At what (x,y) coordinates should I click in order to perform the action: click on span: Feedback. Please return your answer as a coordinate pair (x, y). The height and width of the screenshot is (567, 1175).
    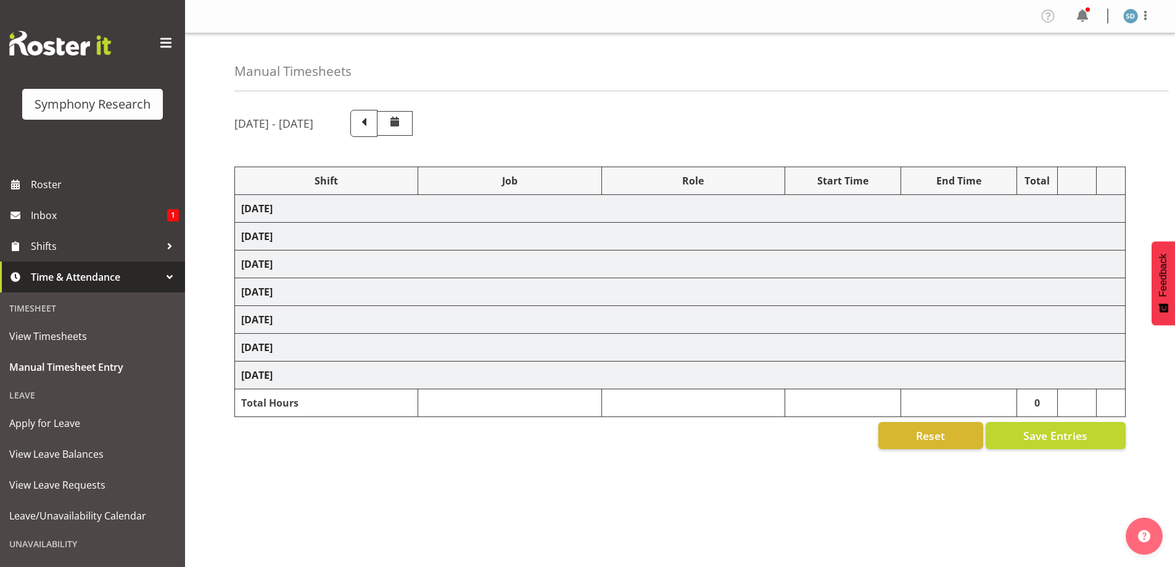
    Looking at the image, I should click on (1163, 275).